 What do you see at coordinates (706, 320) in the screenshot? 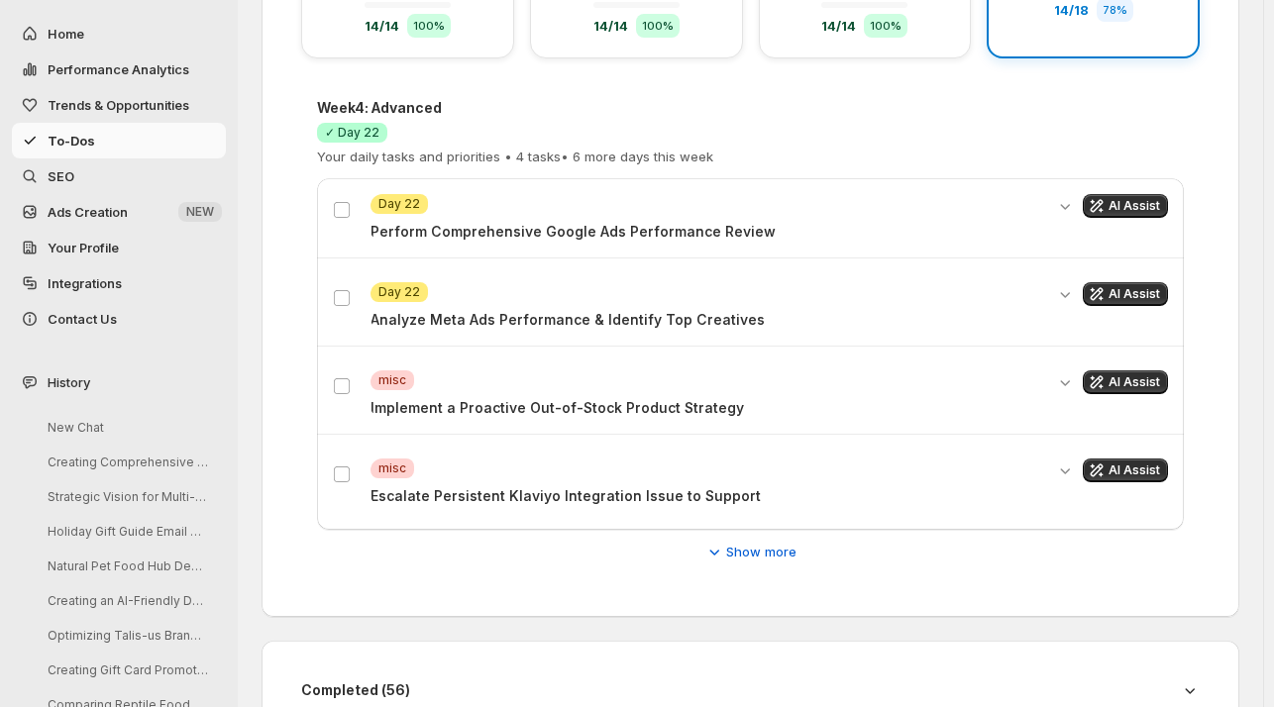
I see `p: Analyze Meta Ads Performance & Identify Top Creatives` at bounding box center [706, 320].